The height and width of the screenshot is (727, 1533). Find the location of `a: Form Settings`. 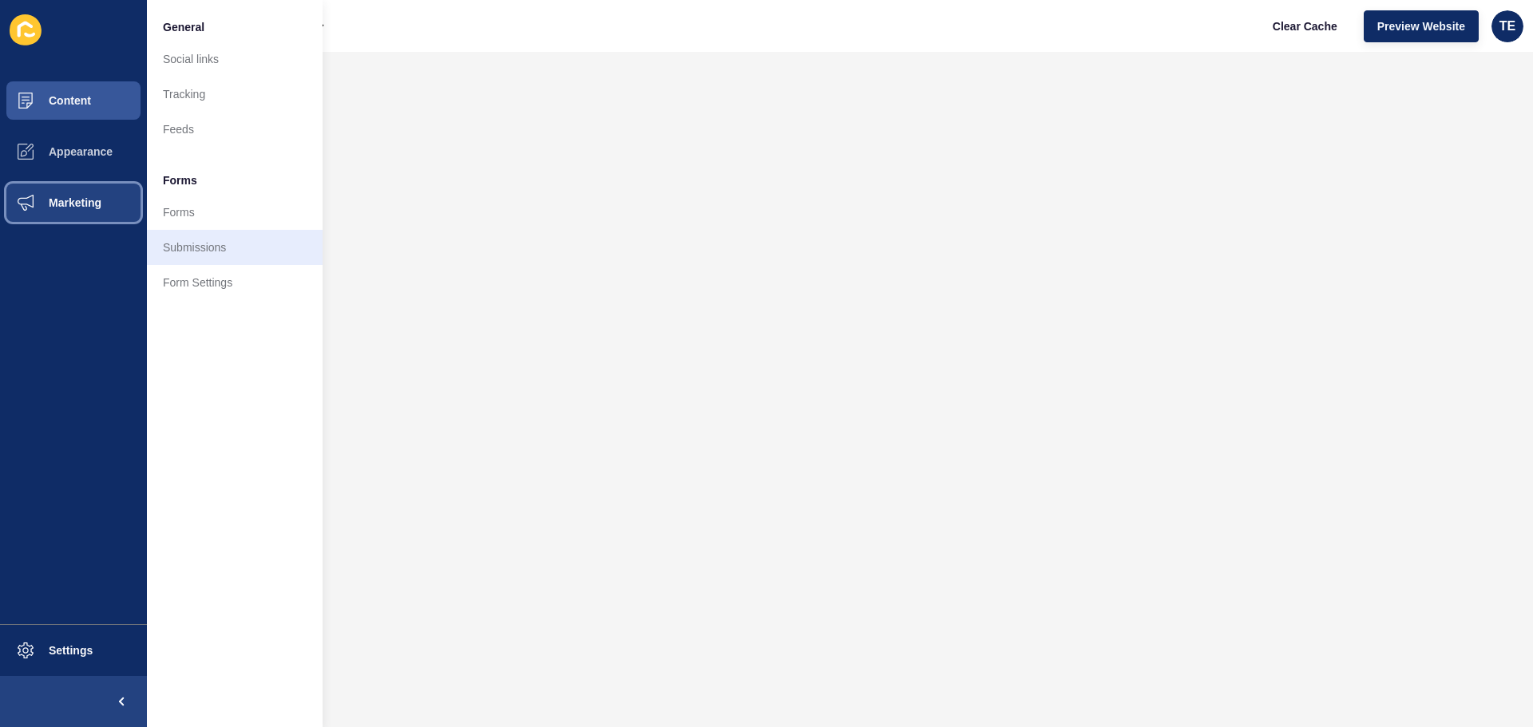

a: Form Settings is located at coordinates (235, 283).